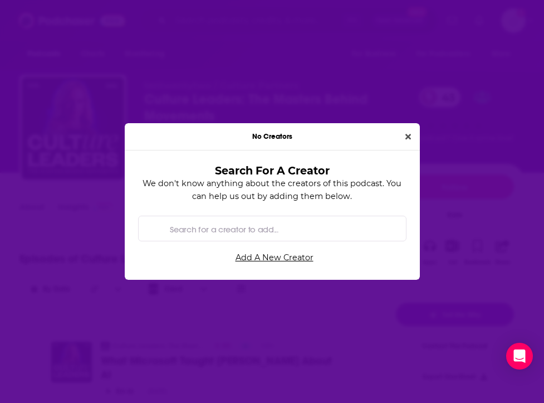 The width and height of the screenshot is (544, 403). What do you see at coordinates (275, 257) in the screenshot?
I see `a: Add A New Creator` at bounding box center [275, 257].